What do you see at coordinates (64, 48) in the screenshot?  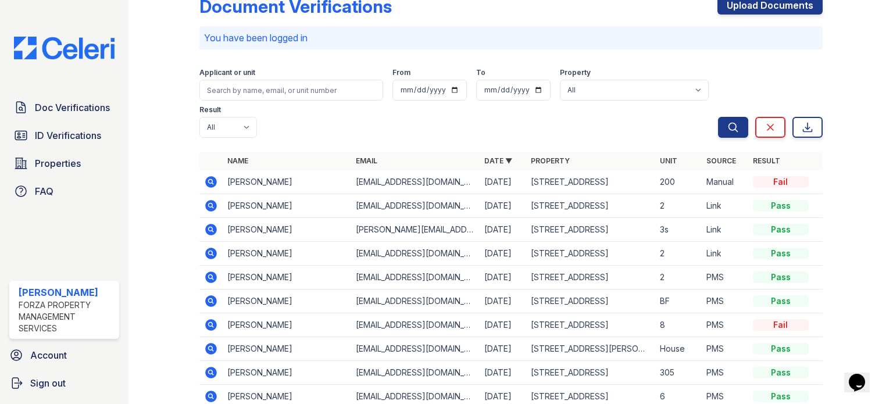 I see `img: CE_Logo_Blue-a8612792a0a2168367f1c8372b55b34899dd931a85d93a1a3d3e32e68fde9ad4.png` at bounding box center [64, 48].